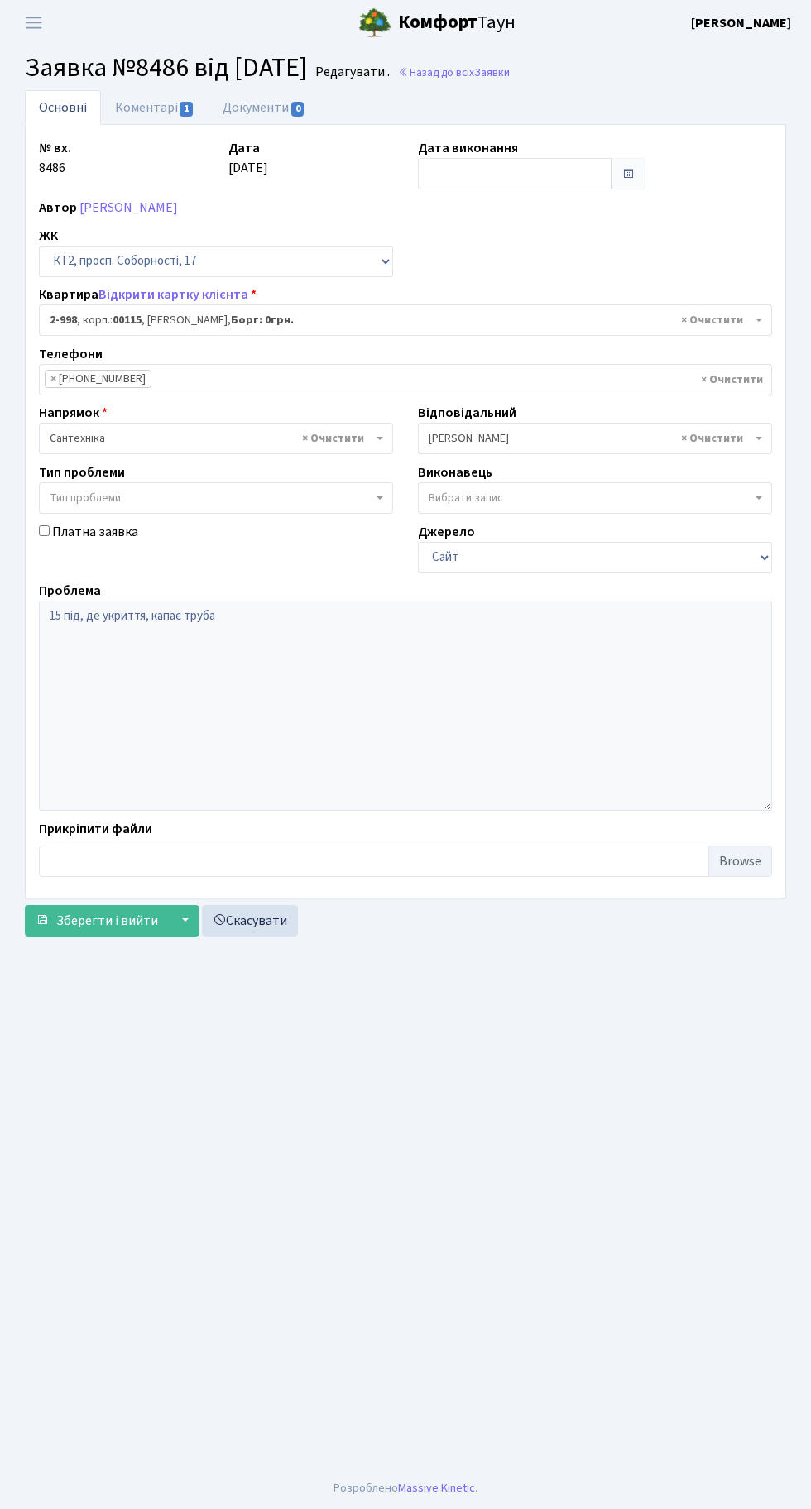 This screenshot has height=1509, width=811. I want to click on label: Автор, so click(58, 208).